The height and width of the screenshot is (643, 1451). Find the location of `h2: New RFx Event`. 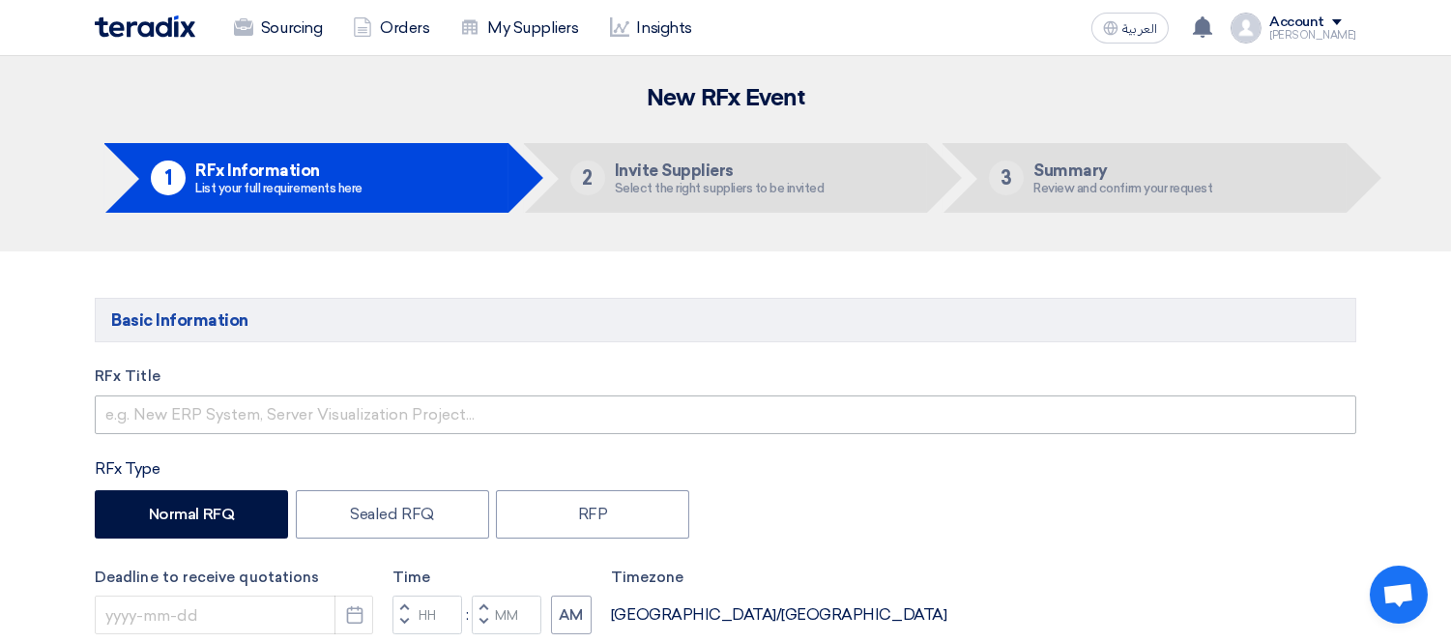

h2: New RFx Event is located at coordinates (725, 99).